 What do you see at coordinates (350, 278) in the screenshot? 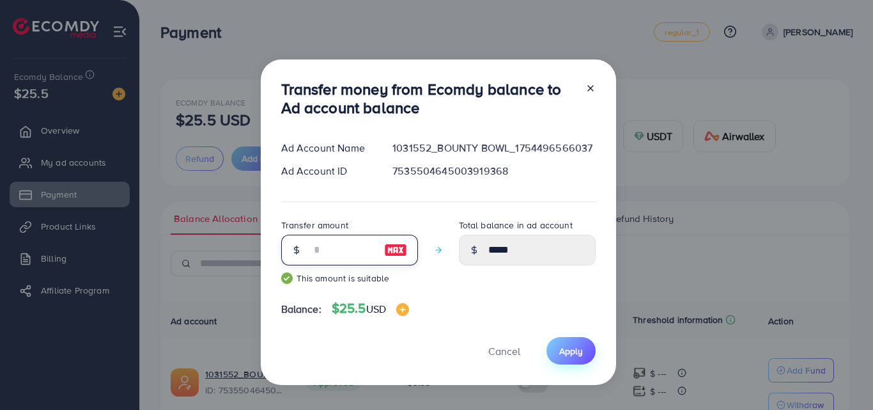
I see `small: This amount is suitable` at bounding box center [350, 278].